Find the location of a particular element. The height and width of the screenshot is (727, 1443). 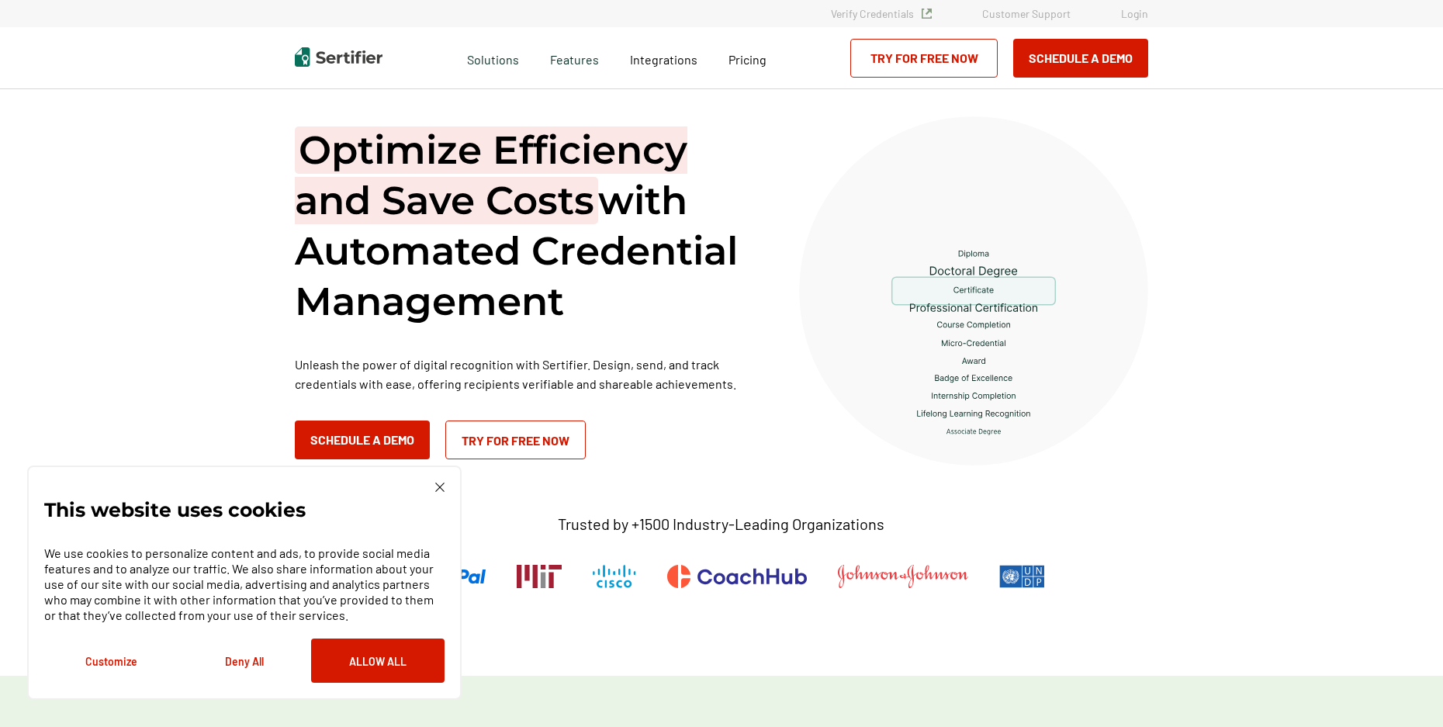

button: Customize is located at coordinates (111, 660).